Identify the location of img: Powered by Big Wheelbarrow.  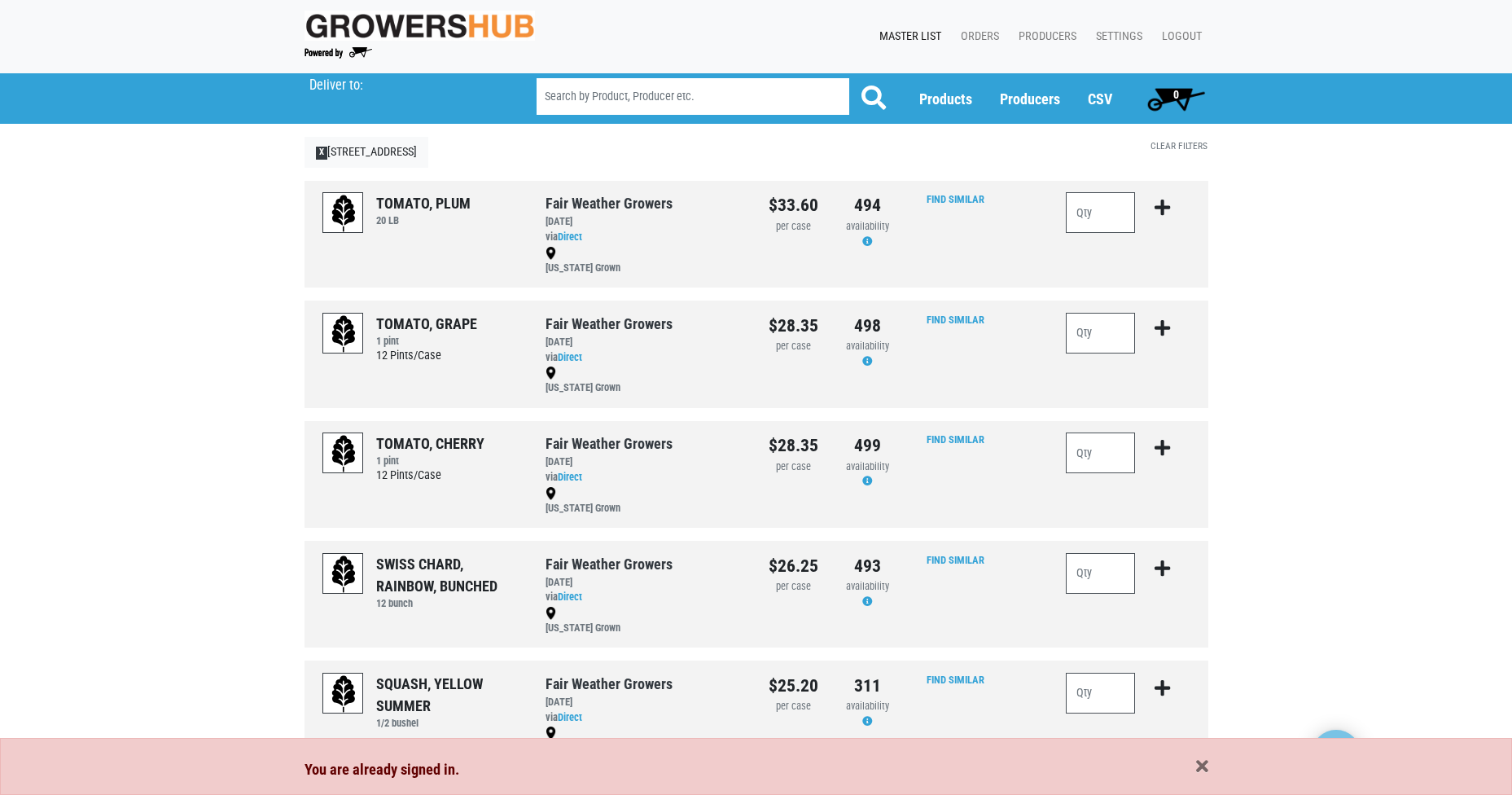
(338, 53).